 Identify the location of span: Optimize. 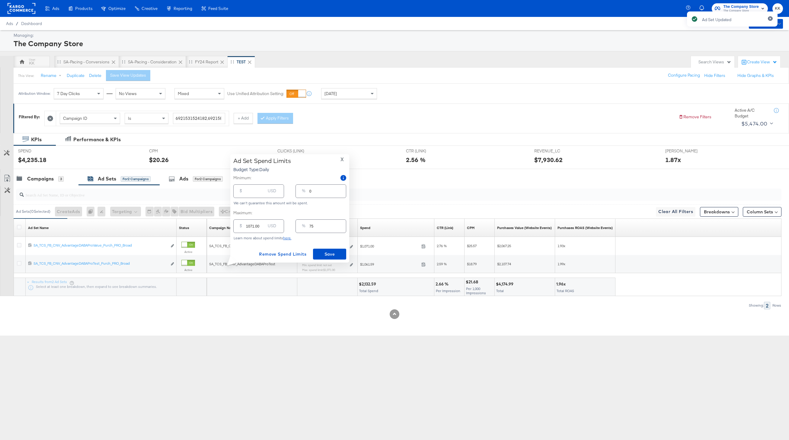
(117, 8).